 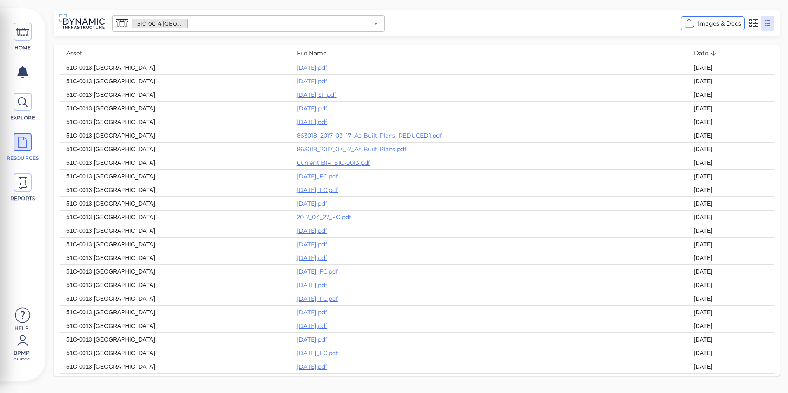 What do you see at coordinates (23, 48) in the screenshot?
I see `span: HOME` at bounding box center [23, 48].